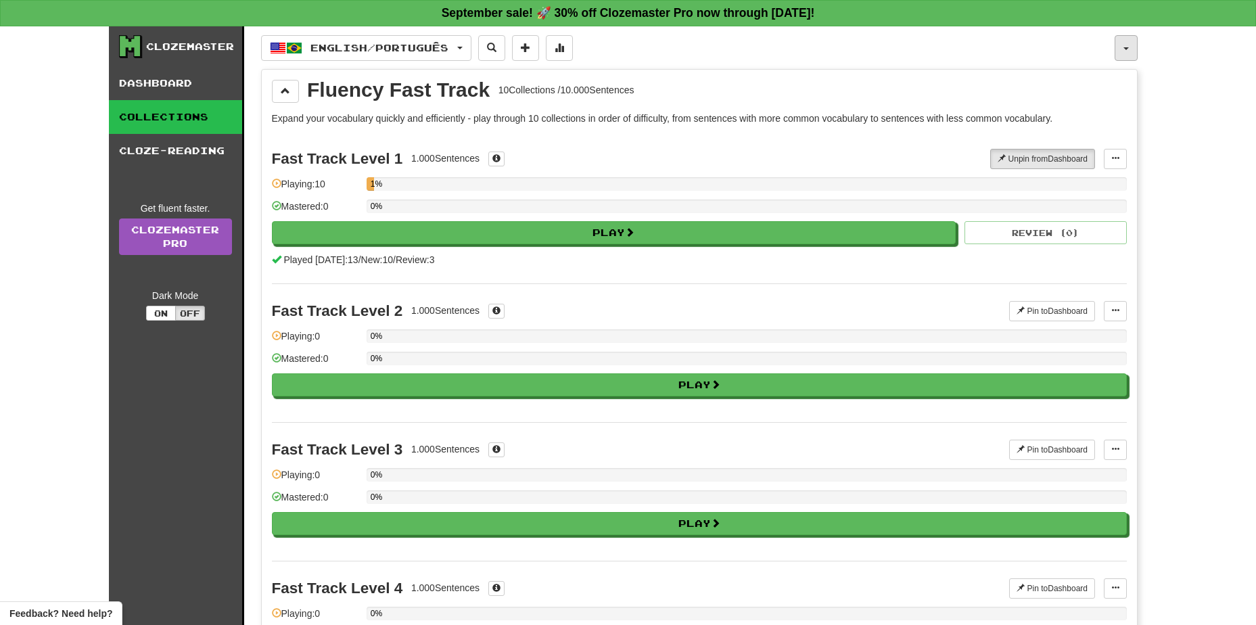 This screenshot has width=1256, height=625. What do you see at coordinates (175, 83) in the screenshot?
I see `a: Dashboard` at bounding box center [175, 83].